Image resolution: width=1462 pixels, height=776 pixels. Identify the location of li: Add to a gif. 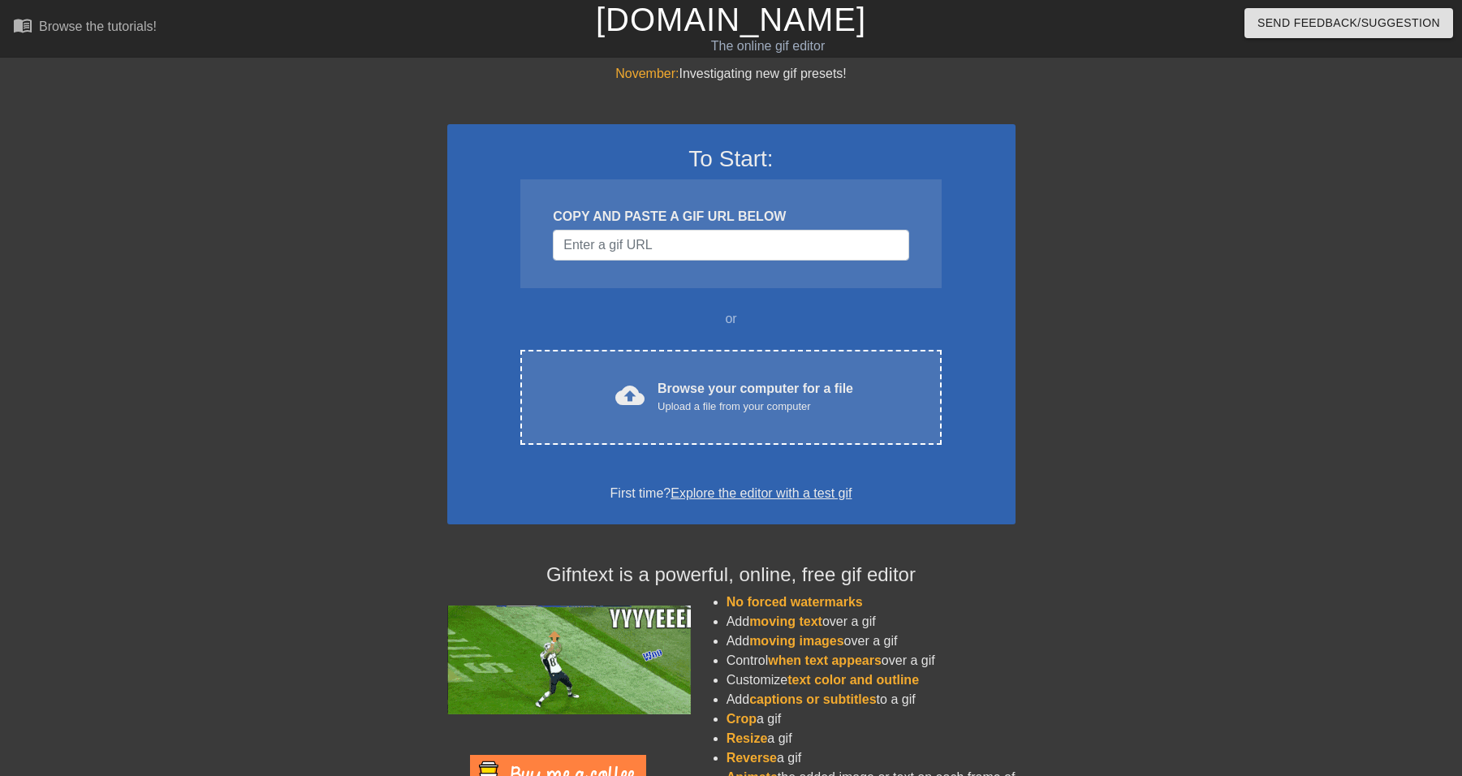
(871, 700).